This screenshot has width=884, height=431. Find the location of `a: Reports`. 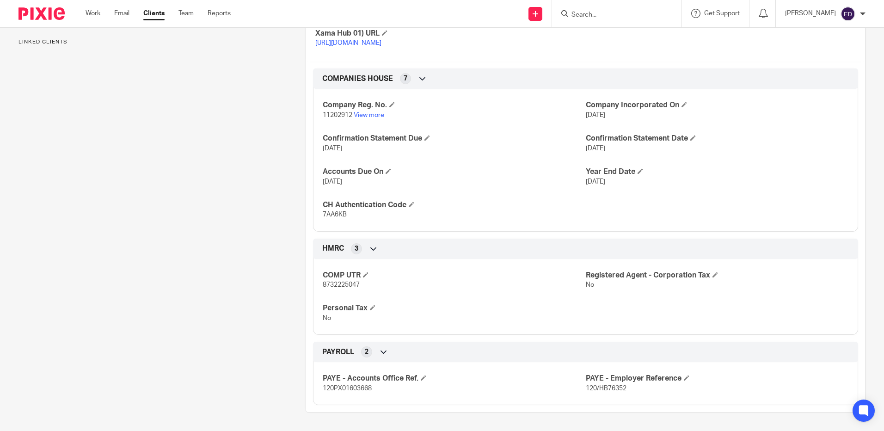

a: Reports is located at coordinates (219, 13).